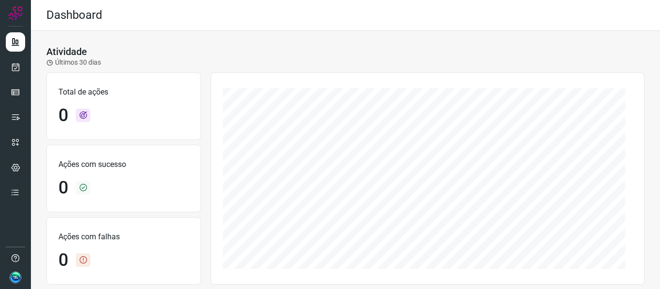 The height and width of the screenshot is (289, 660). Describe the element at coordinates (124, 237) in the screenshot. I see `p: Ações com falhas` at that location.